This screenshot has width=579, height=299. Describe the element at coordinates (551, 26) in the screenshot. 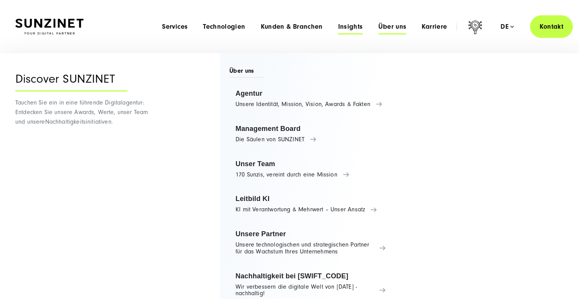

I see `a: Kontakt` at that location.